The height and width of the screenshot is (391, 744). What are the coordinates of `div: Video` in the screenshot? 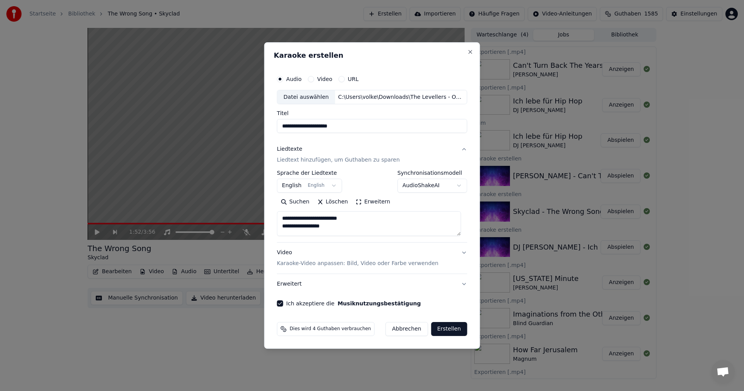 It's located at (358, 258).